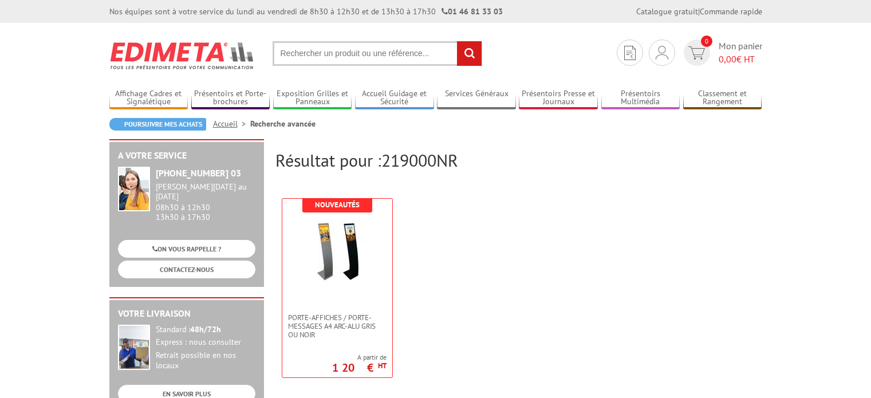 This screenshot has height=398, width=871. Describe the element at coordinates (722, 98) in the screenshot. I see `a: Classement et Rangement` at that location.